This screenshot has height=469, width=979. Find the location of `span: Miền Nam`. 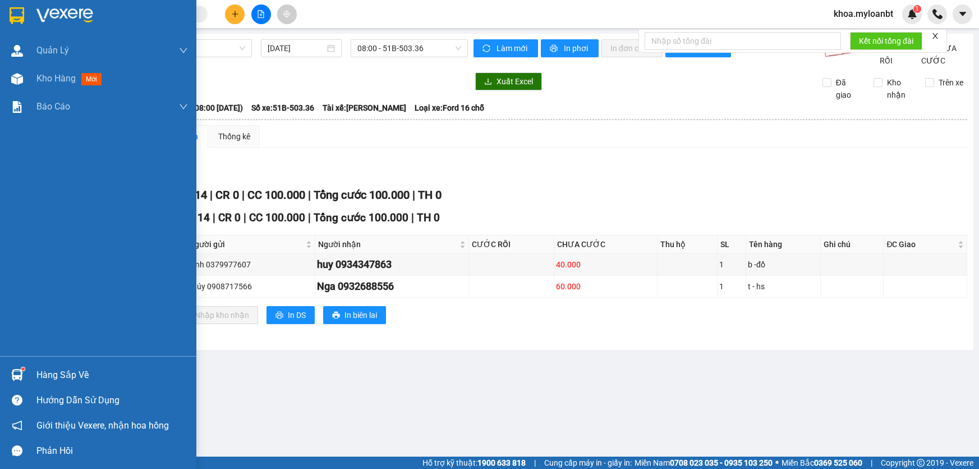

span: Miền Nam is located at coordinates (704, 462).